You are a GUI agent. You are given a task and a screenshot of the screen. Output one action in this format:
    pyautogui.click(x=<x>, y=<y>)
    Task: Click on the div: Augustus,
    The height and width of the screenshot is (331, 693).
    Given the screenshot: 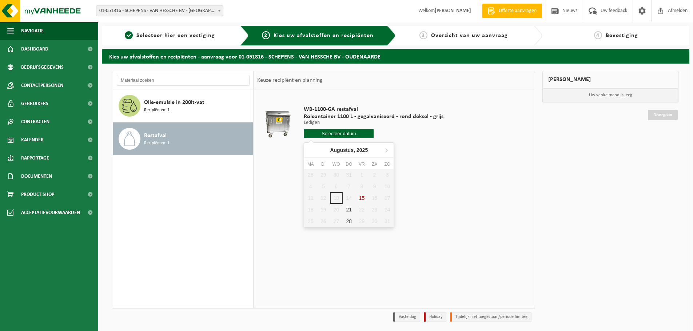 What is the action you would take?
    pyautogui.click(x=349, y=150)
    